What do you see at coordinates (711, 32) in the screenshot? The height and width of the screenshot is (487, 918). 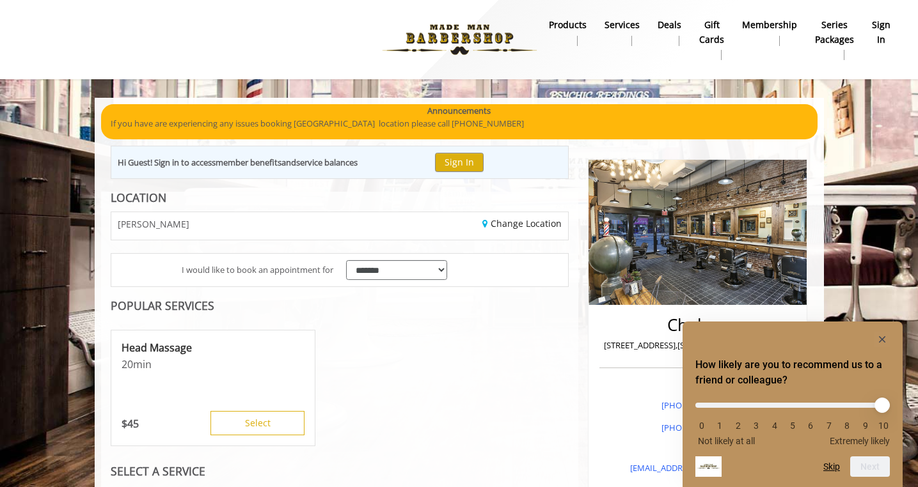 I see `b: gift cards` at bounding box center [711, 32].